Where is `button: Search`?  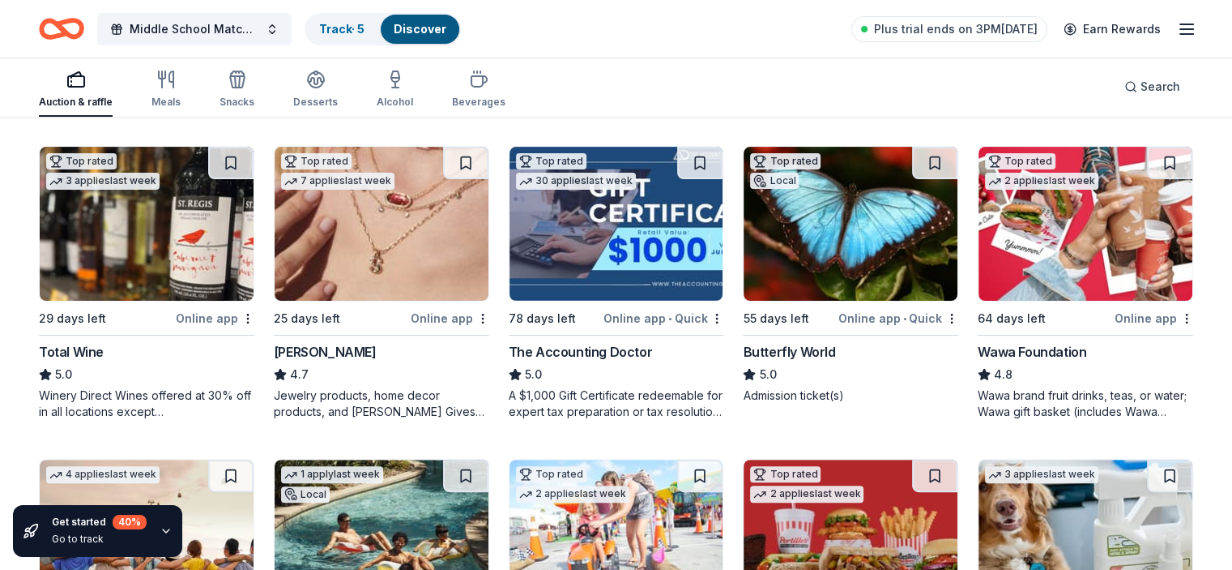
button: Search is located at coordinates (1152, 87).